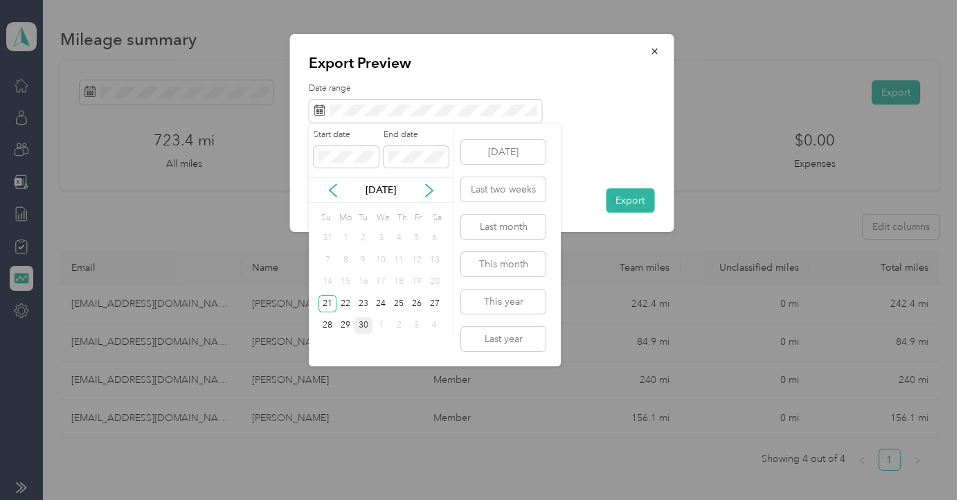  Describe the element at coordinates (503, 301) in the screenshot. I see `button: This year` at that location.